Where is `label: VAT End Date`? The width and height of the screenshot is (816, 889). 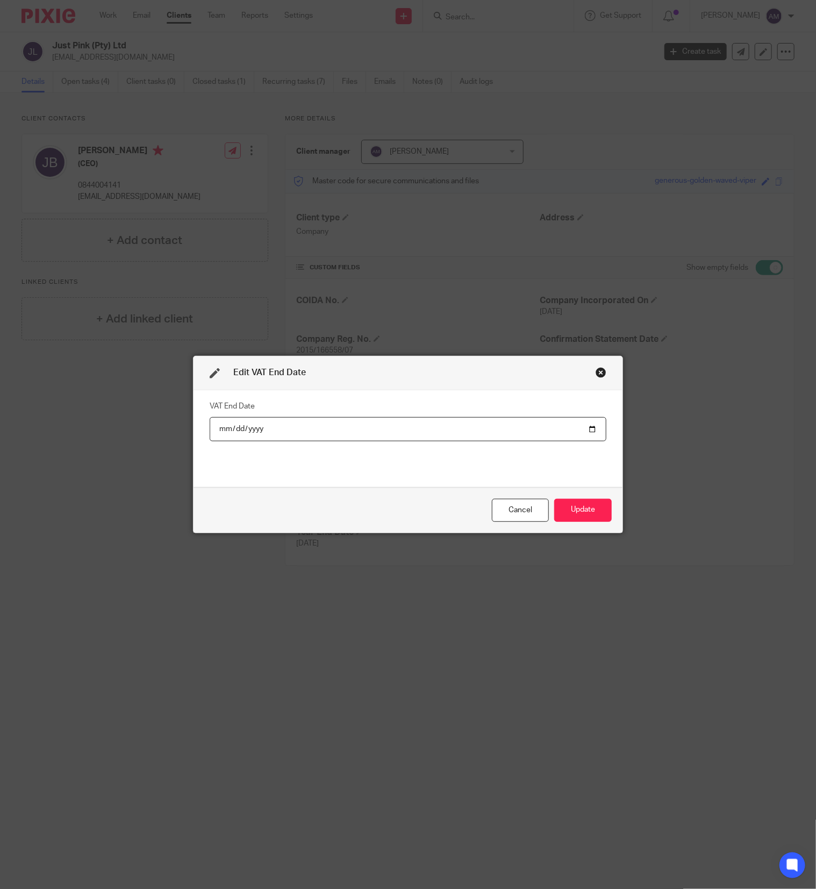
label: VAT End Date is located at coordinates (232, 406).